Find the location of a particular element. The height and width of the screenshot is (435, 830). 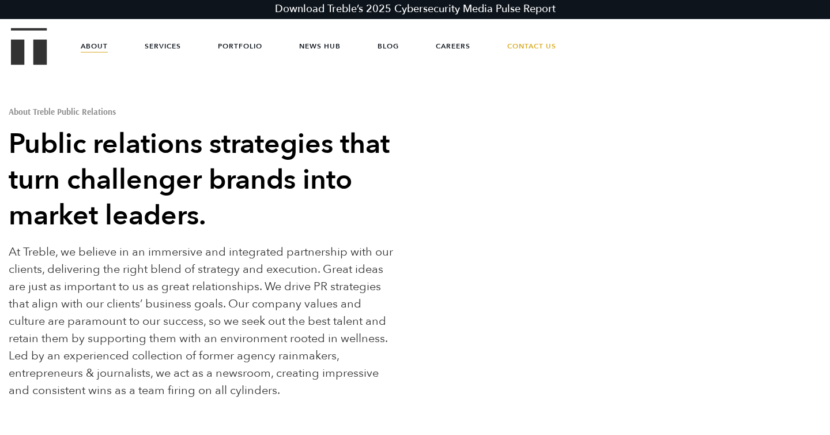

h1: About Treble Public Relations is located at coordinates (202, 111).